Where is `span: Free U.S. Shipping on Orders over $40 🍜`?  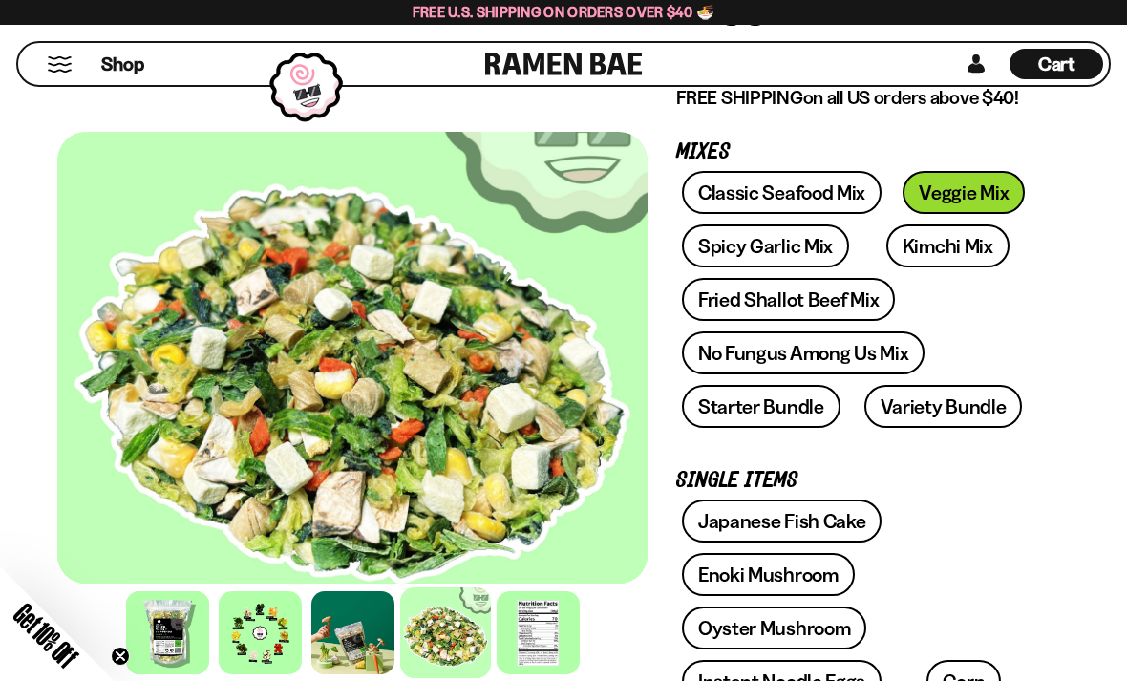
span: Free U.S. Shipping on Orders over $40 🍜 is located at coordinates (564, 11).